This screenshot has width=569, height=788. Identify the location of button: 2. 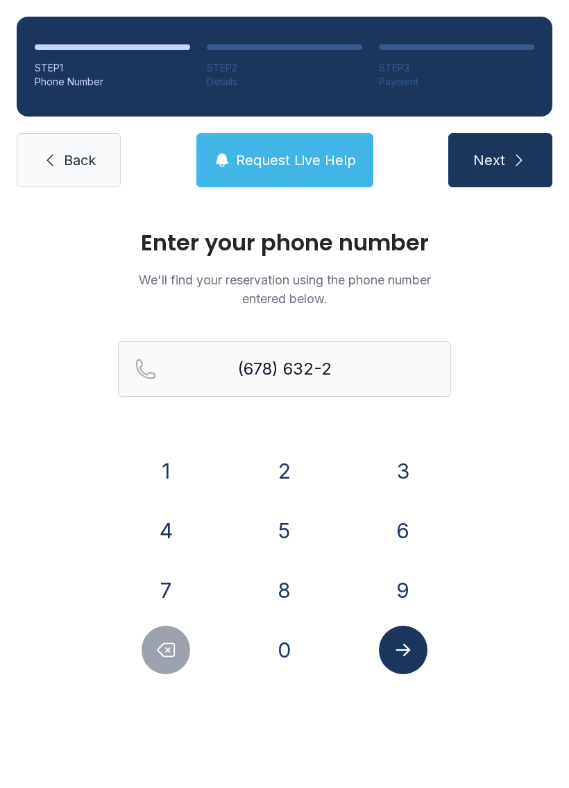
(284, 471).